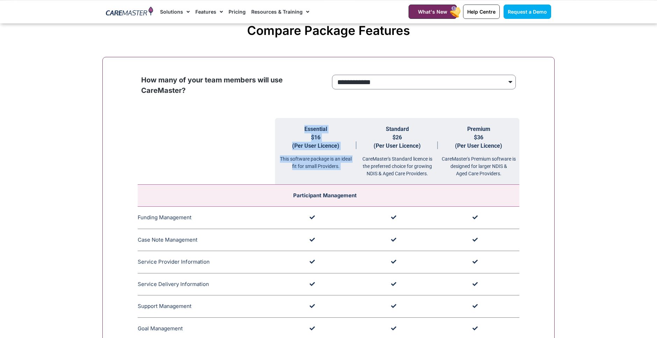 The height and width of the screenshot is (338, 657). Describe the element at coordinates (527, 12) in the screenshot. I see `span: Request a Demo` at that location.